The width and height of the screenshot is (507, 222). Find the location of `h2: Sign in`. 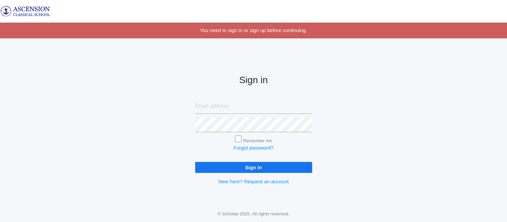

h2: Sign in is located at coordinates (254, 80).